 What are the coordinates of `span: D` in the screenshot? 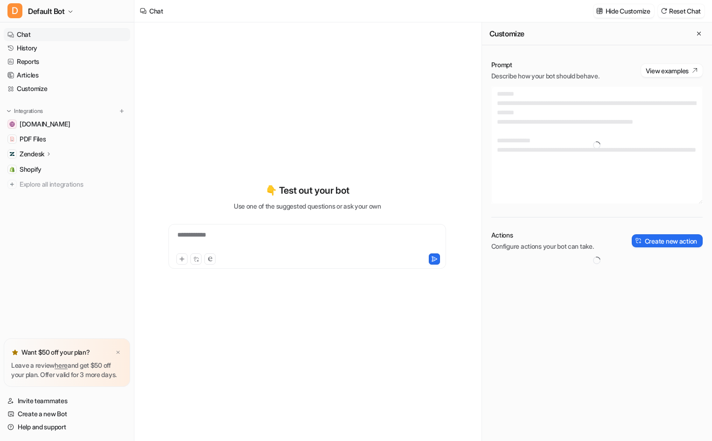 It's located at (15, 11).